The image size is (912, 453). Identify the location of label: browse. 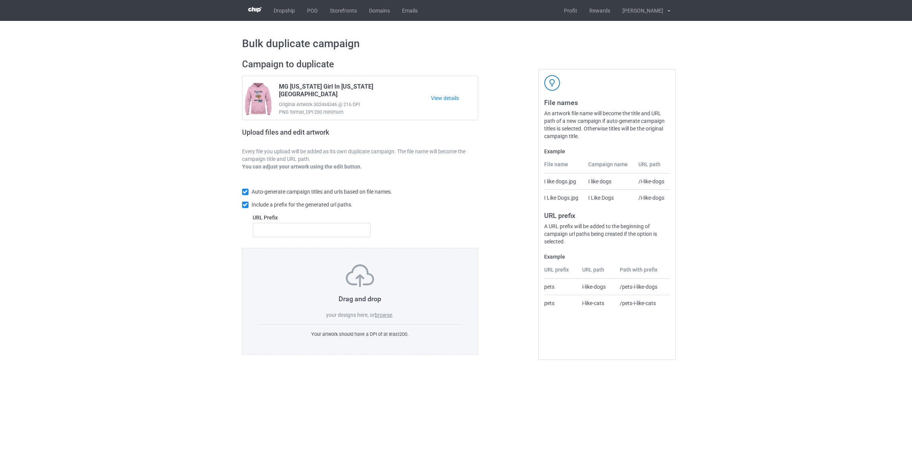
(383, 315).